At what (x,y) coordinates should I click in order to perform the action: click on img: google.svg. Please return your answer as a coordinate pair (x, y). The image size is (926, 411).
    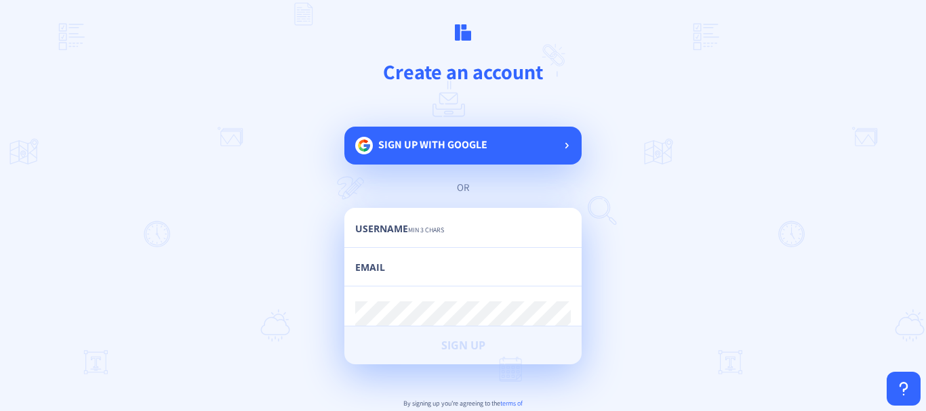
    Looking at the image, I should click on (364, 146).